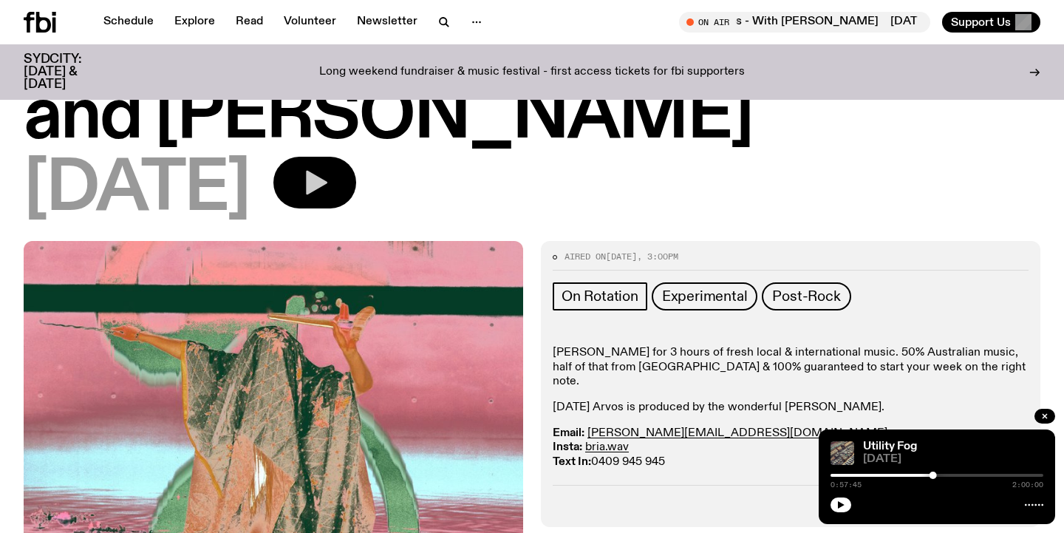 Image resolution: width=1064 pixels, height=533 pixels. Describe the element at coordinates (980, 22) in the screenshot. I see `span: Support Us` at that location.